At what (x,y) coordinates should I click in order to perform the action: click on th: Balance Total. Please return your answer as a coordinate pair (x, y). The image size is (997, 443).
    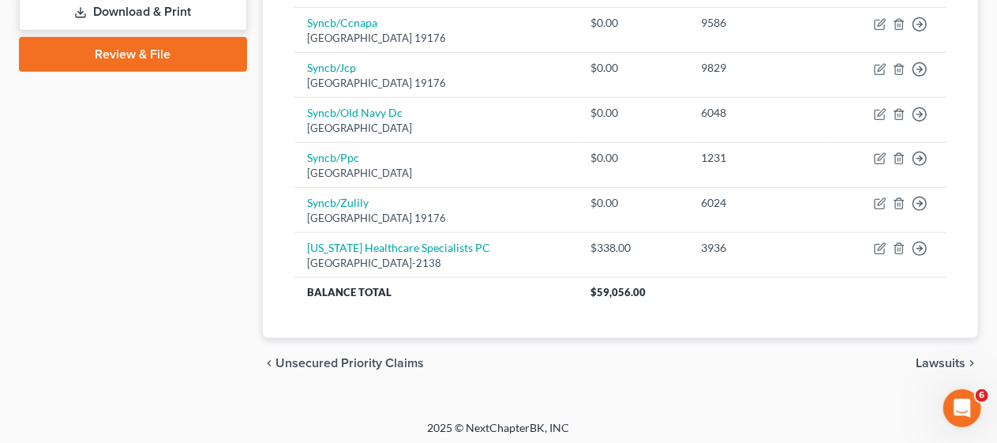
    Looking at the image, I should click on (437, 292).